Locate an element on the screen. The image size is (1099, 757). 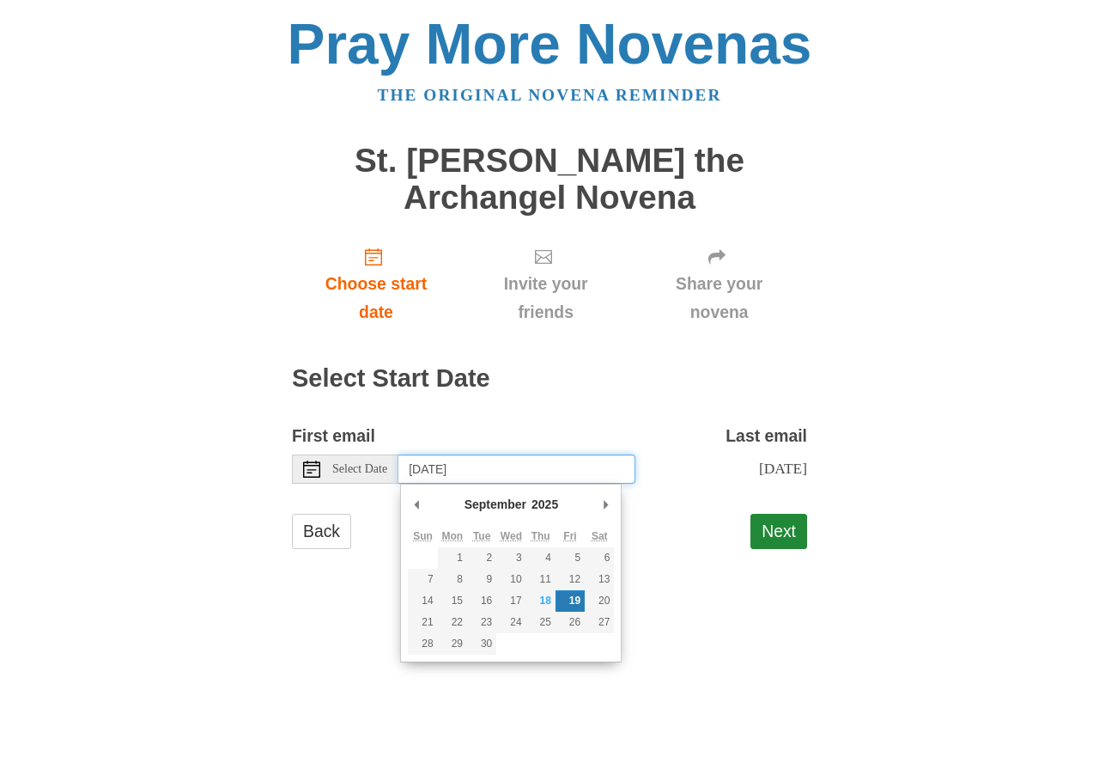
button: 30 is located at coordinates (482, 643).